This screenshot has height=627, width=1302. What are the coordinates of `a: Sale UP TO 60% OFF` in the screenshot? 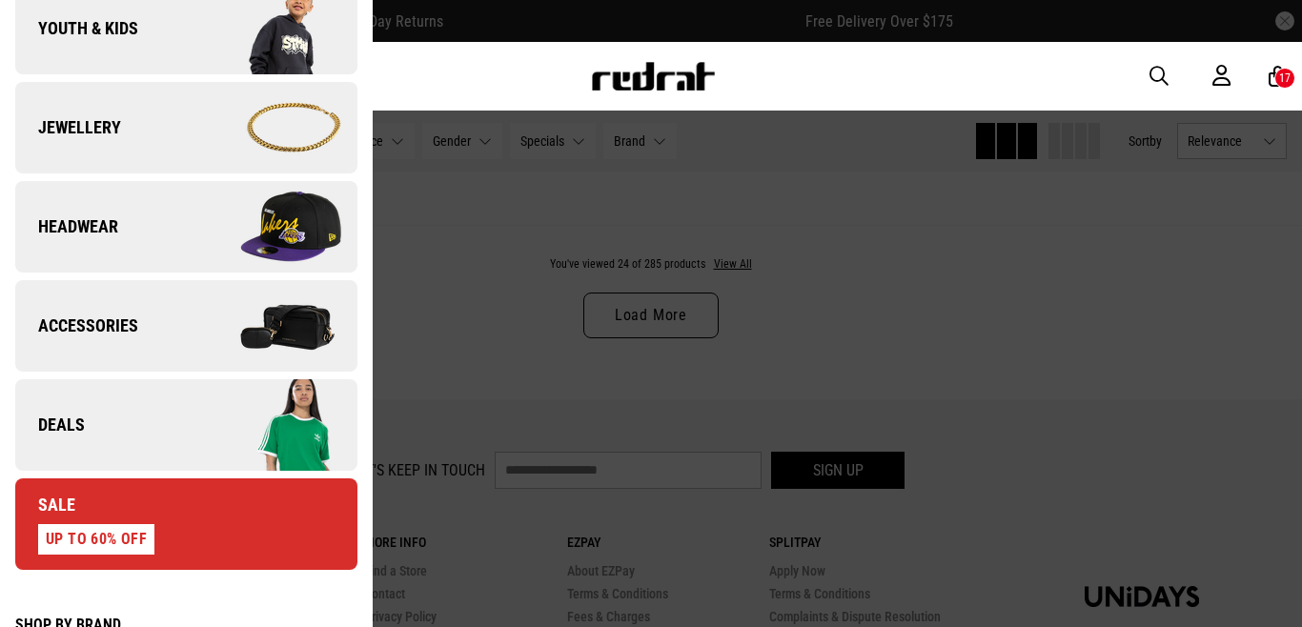 It's located at (186, 524).